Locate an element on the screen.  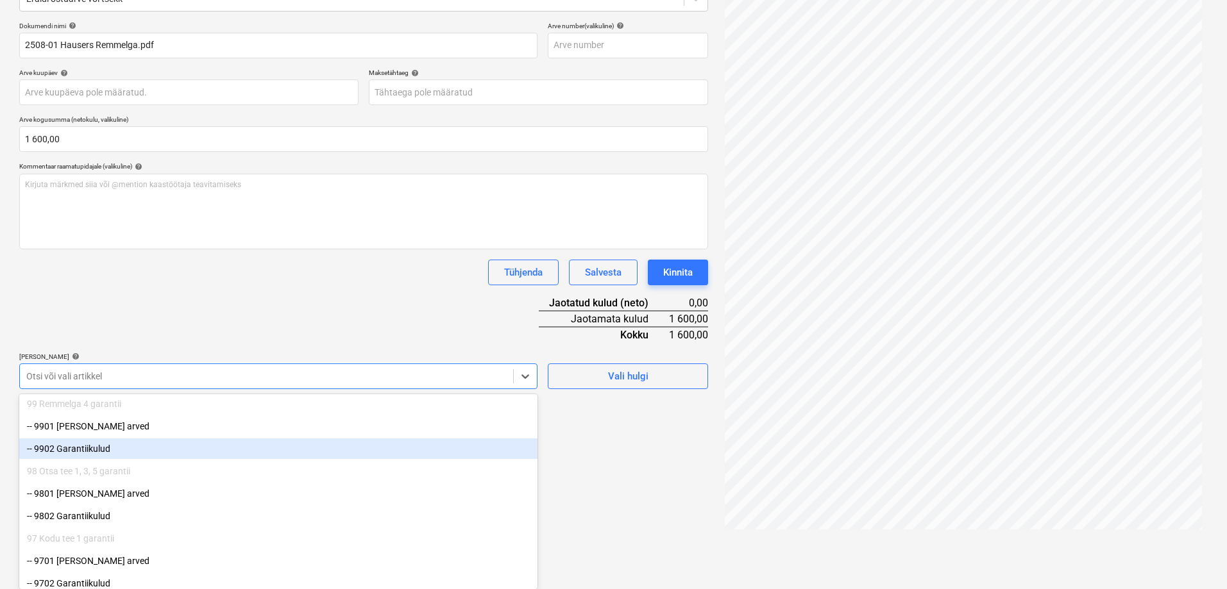
div: Dokumendi nimi is located at coordinates (278, 26).